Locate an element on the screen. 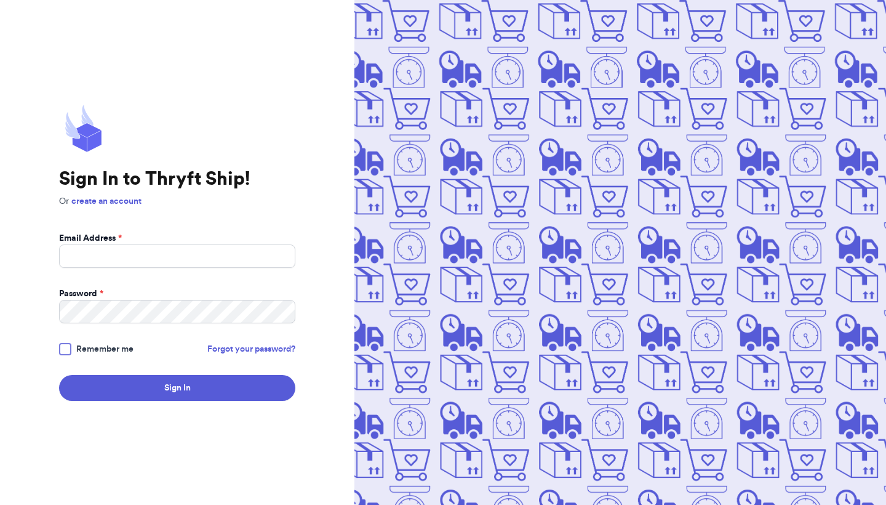  label: Password is located at coordinates (81, 294).